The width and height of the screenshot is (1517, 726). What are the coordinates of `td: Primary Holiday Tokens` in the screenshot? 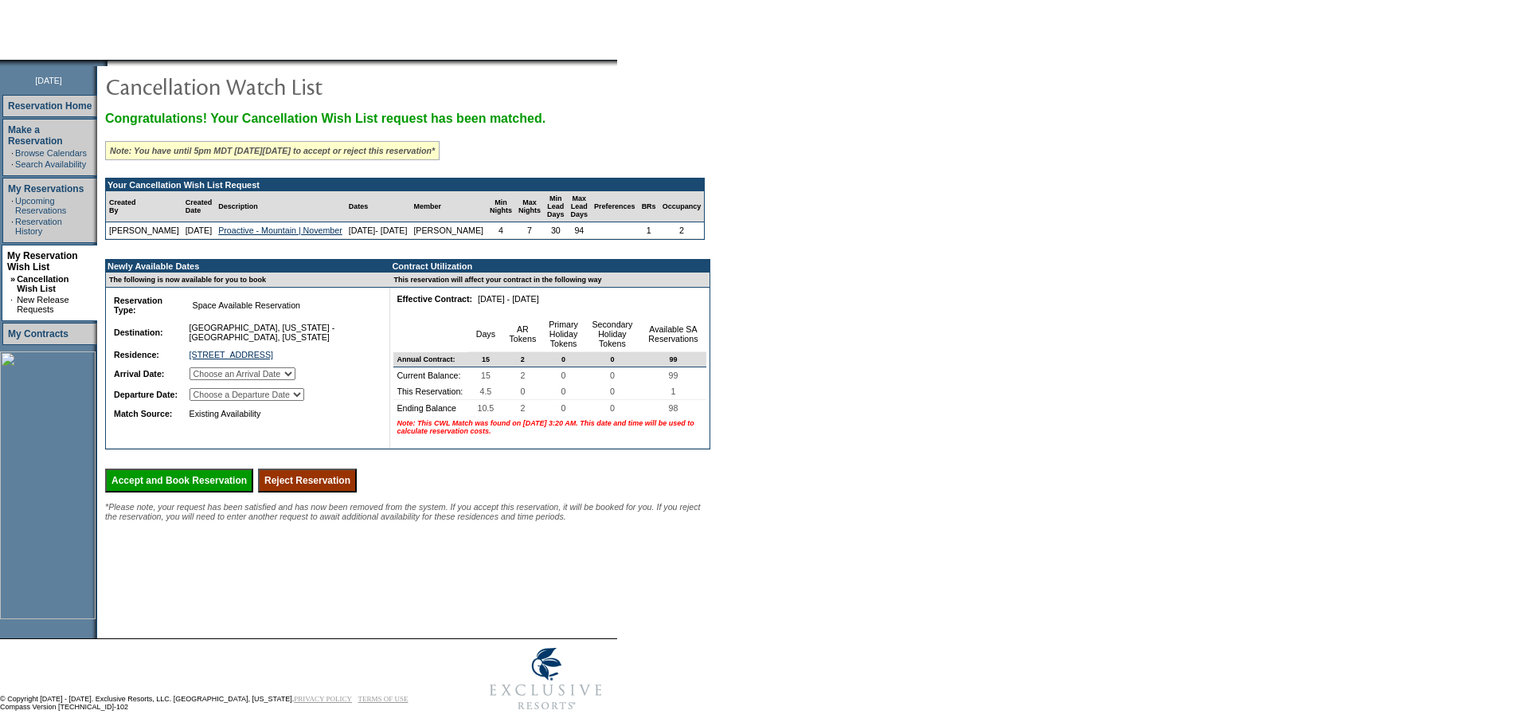 It's located at (563, 334).